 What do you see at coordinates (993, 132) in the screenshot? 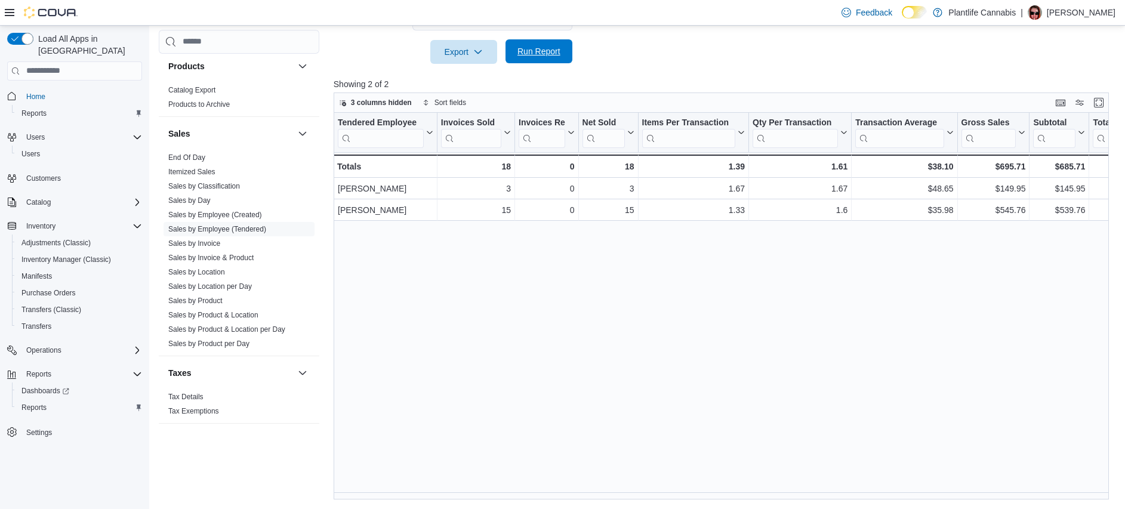
I see `button: Gross Sales` at bounding box center [993, 132].